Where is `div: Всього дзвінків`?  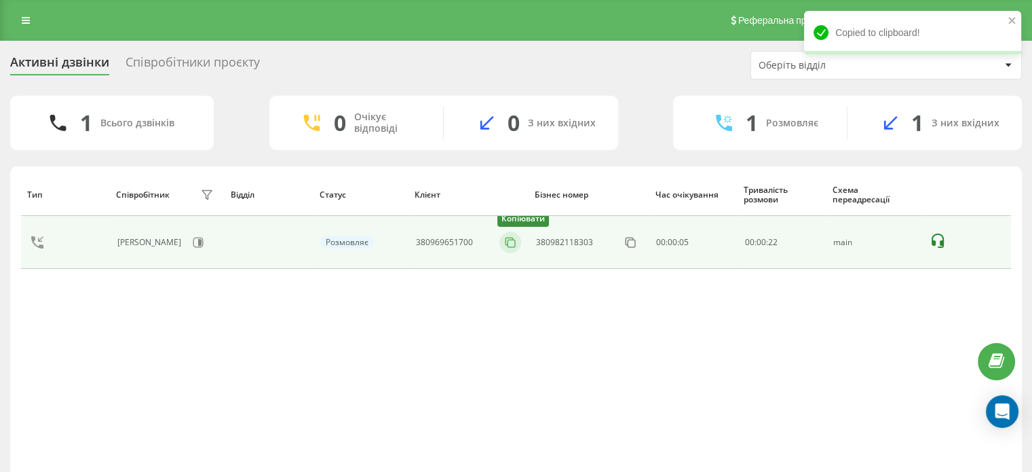
div: Всього дзвінків is located at coordinates (137, 123).